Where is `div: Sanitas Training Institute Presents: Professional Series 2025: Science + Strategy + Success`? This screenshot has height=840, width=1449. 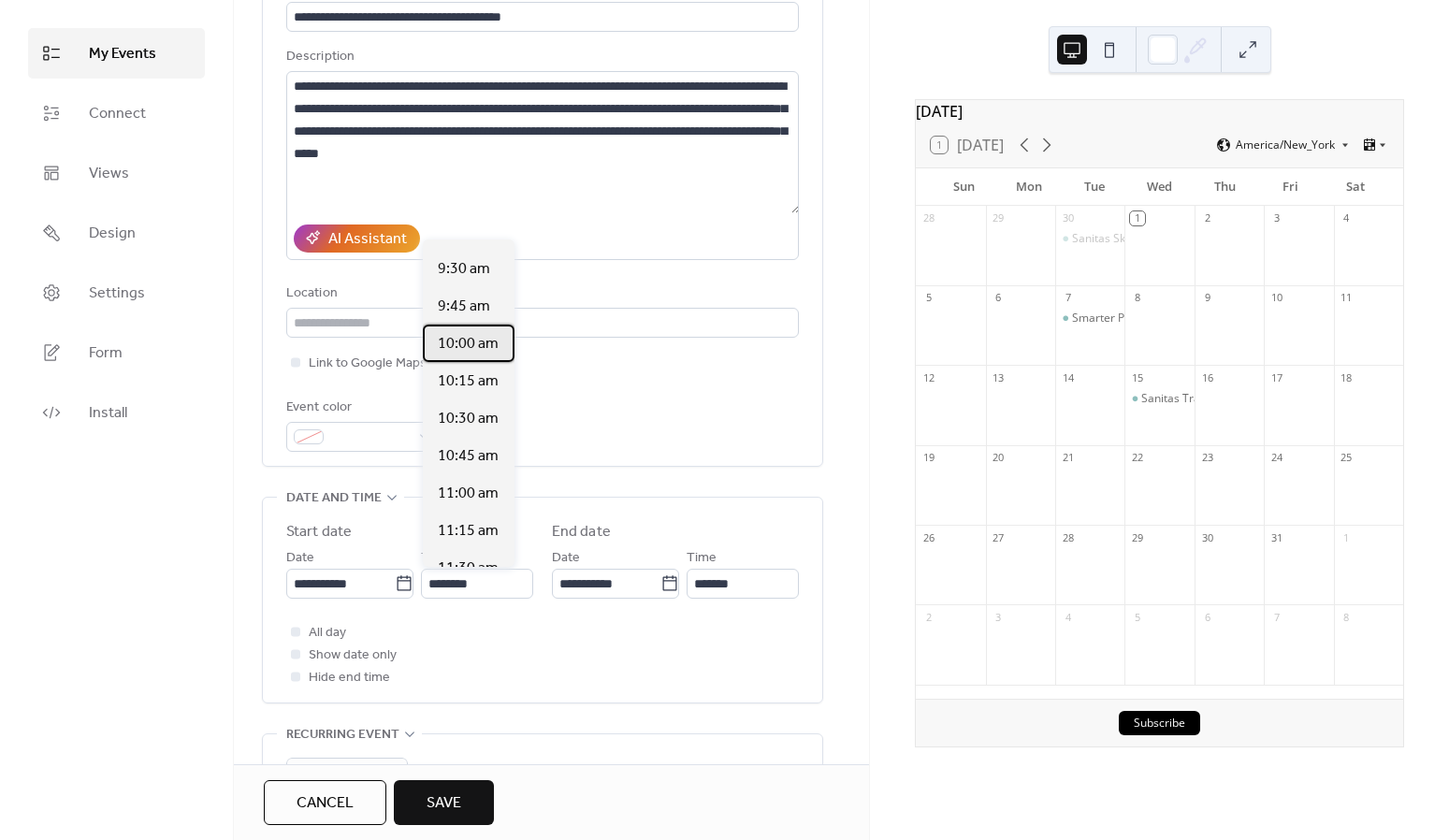 div: Sanitas Training Institute Presents: Professional Series 2025: Science + Strategy + Success is located at coordinates (1159, 398).